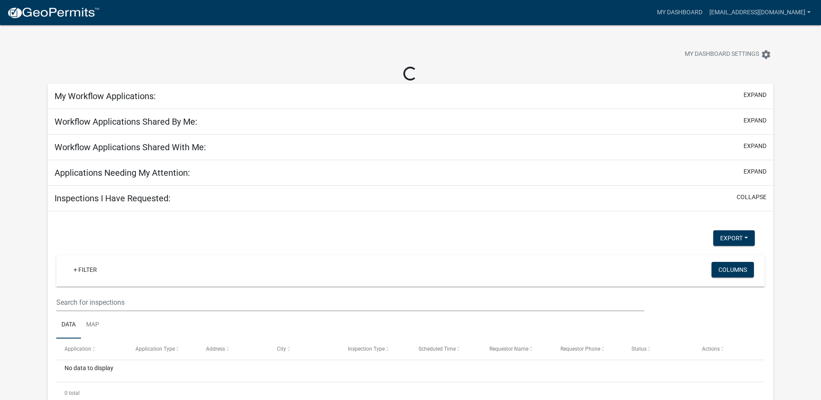 This screenshot has height=400, width=821. I want to click on datatable-header-cell: Inspection Type, so click(375, 349).